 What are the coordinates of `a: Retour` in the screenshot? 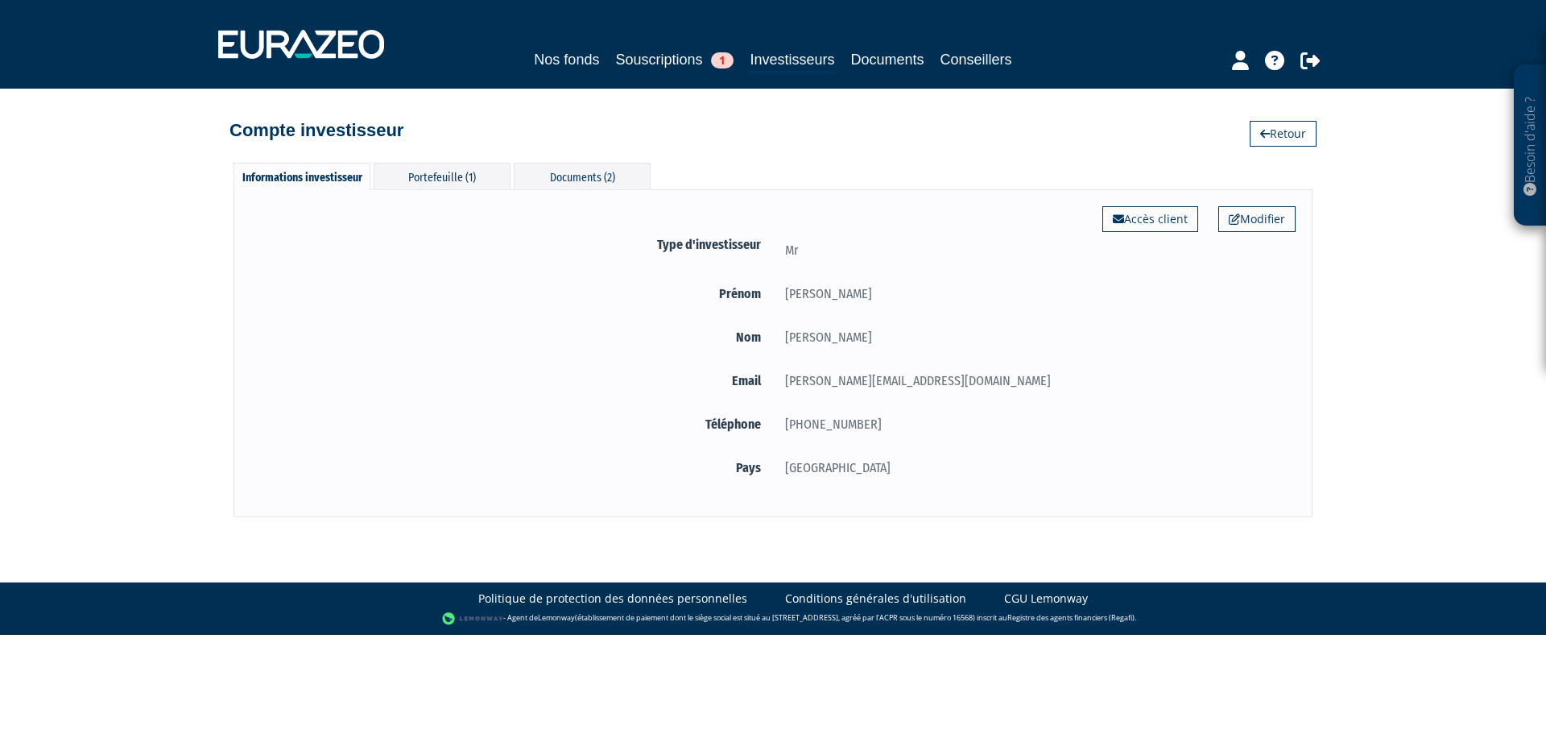 It's located at (1283, 134).